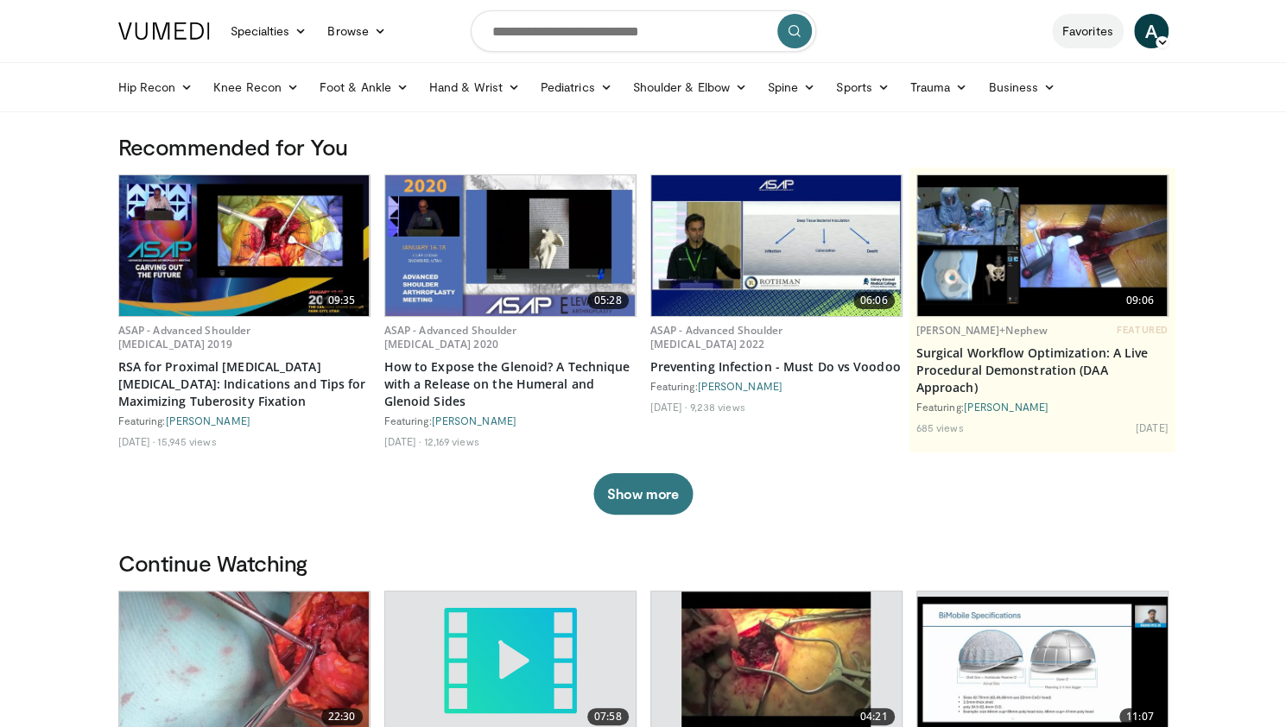 This screenshot has height=727, width=1286. I want to click on img: 675d2399-d2c0-4e3f-afec-d166975ddce3.620x360_q85_upscale.jpg, so click(1042, 661).